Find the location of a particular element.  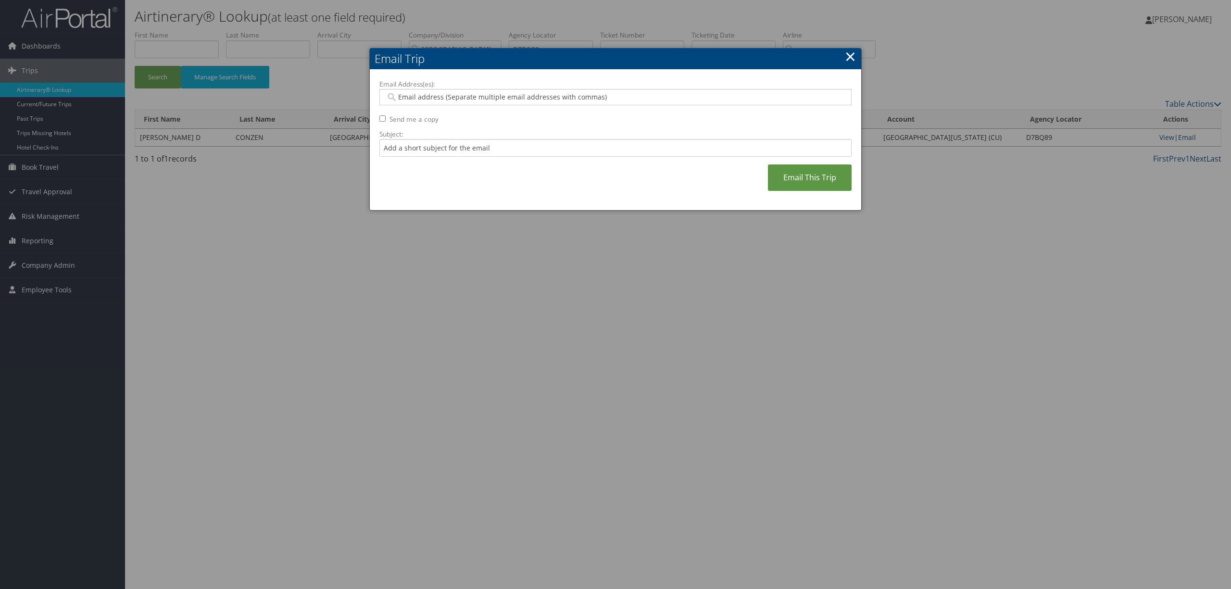

label: Subject: is located at coordinates (616, 134).